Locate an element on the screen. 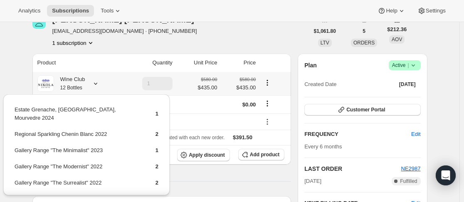  span: $212.36 is located at coordinates (397, 30).